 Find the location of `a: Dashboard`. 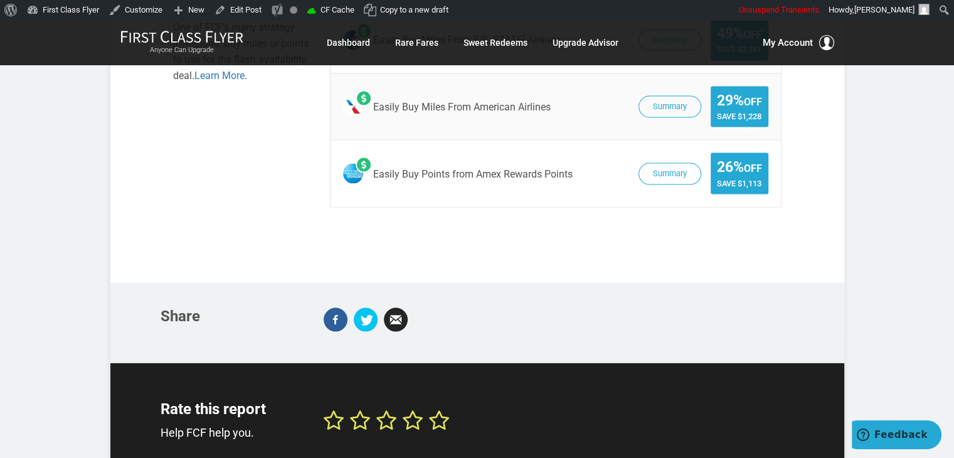

a: Dashboard is located at coordinates (348, 43).